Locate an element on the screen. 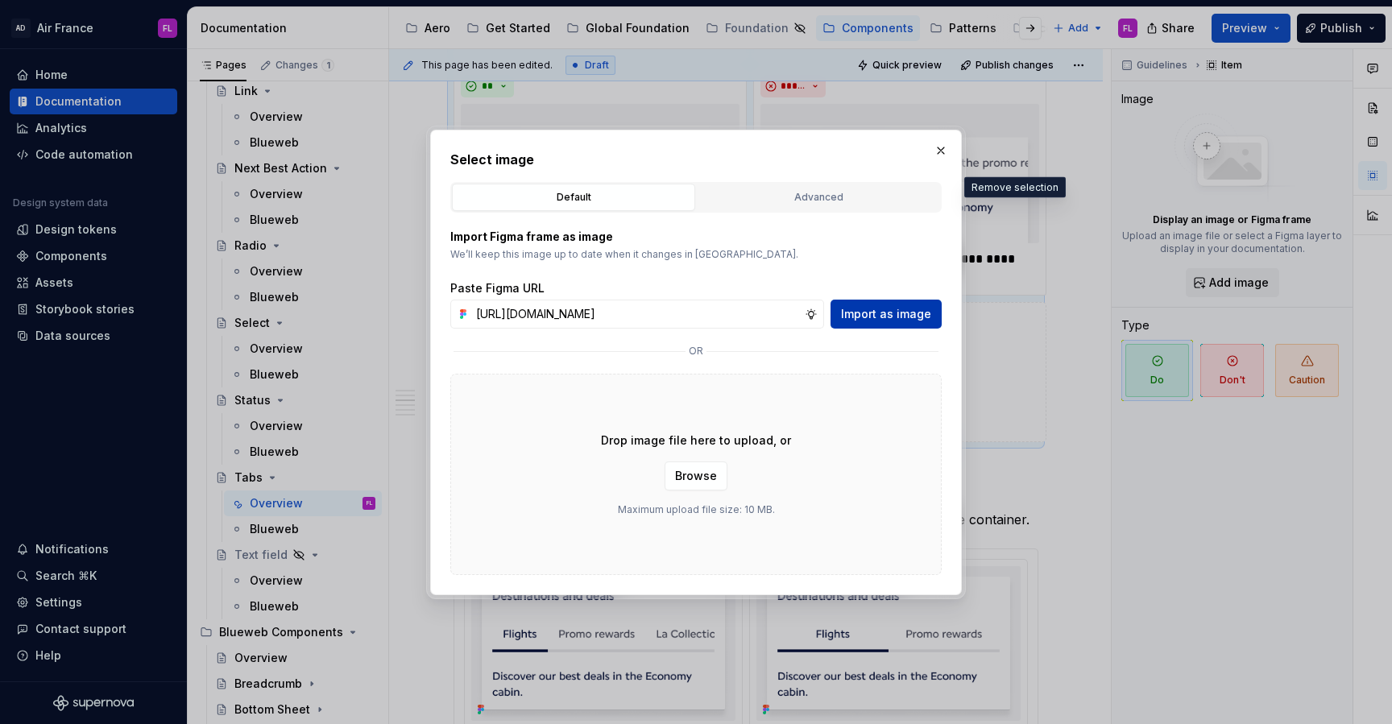 The width and height of the screenshot is (1392, 724). label: Paste Figma URL is located at coordinates (497, 288).